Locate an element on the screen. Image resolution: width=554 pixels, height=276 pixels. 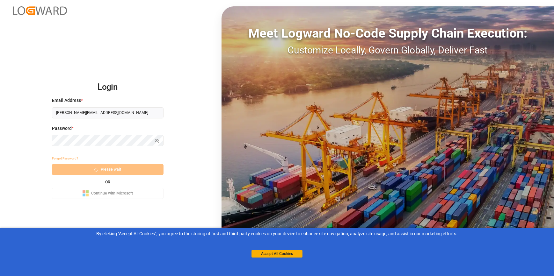
button: Accept All Cookies is located at coordinates (277, 254).